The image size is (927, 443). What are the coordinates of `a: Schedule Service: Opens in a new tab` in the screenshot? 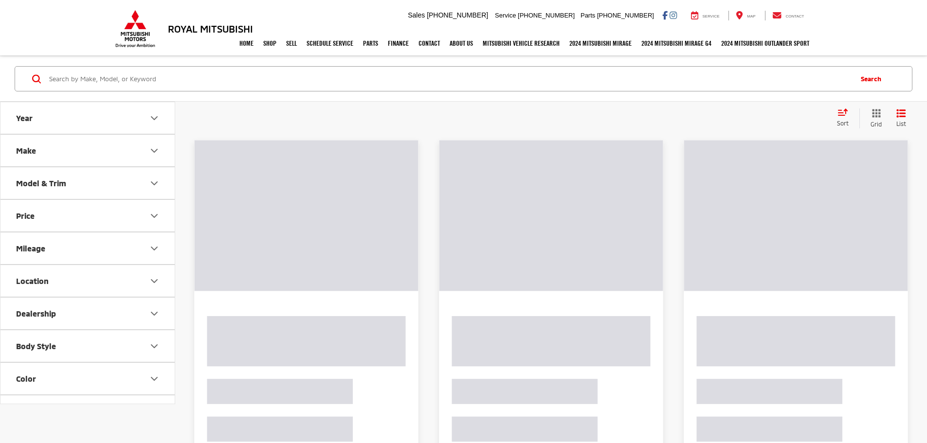 It's located at (330, 43).